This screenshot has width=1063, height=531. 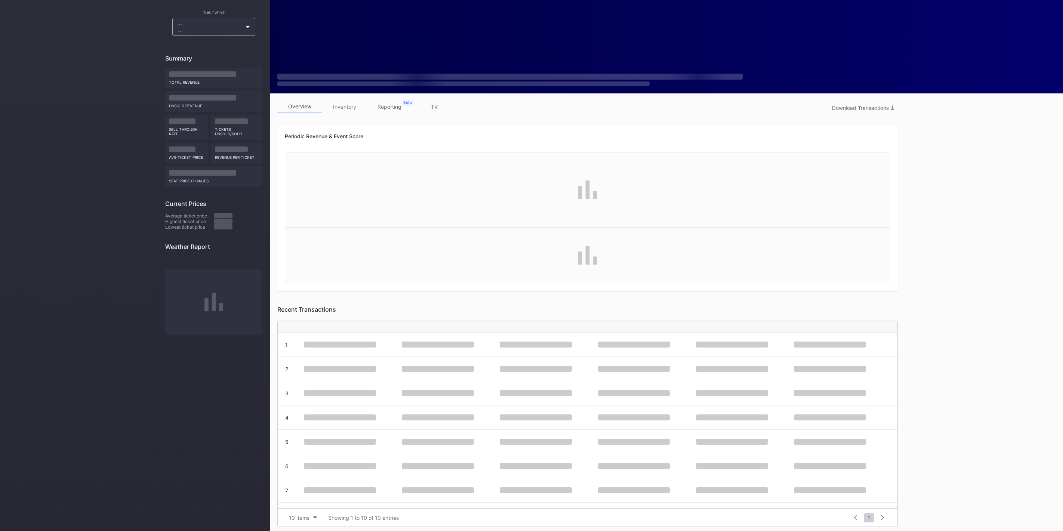 What do you see at coordinates (345, 107) in the screenshot?
I see `a: inventory` at bounding box center [345, 107].